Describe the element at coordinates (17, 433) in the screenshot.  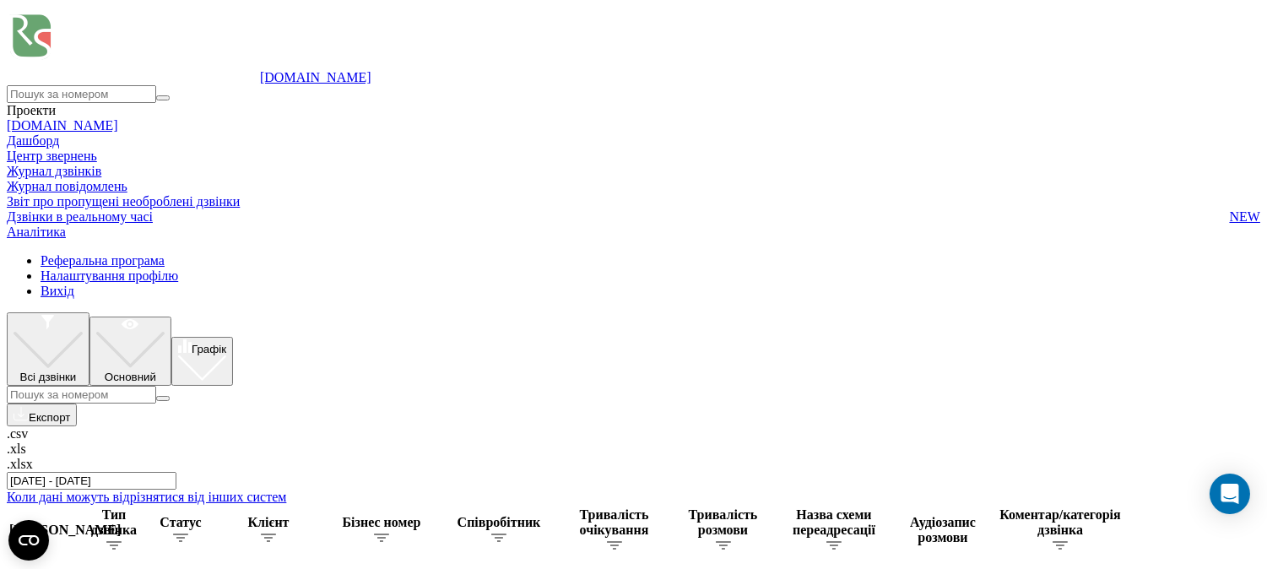
I see `span: .csv` at that location.